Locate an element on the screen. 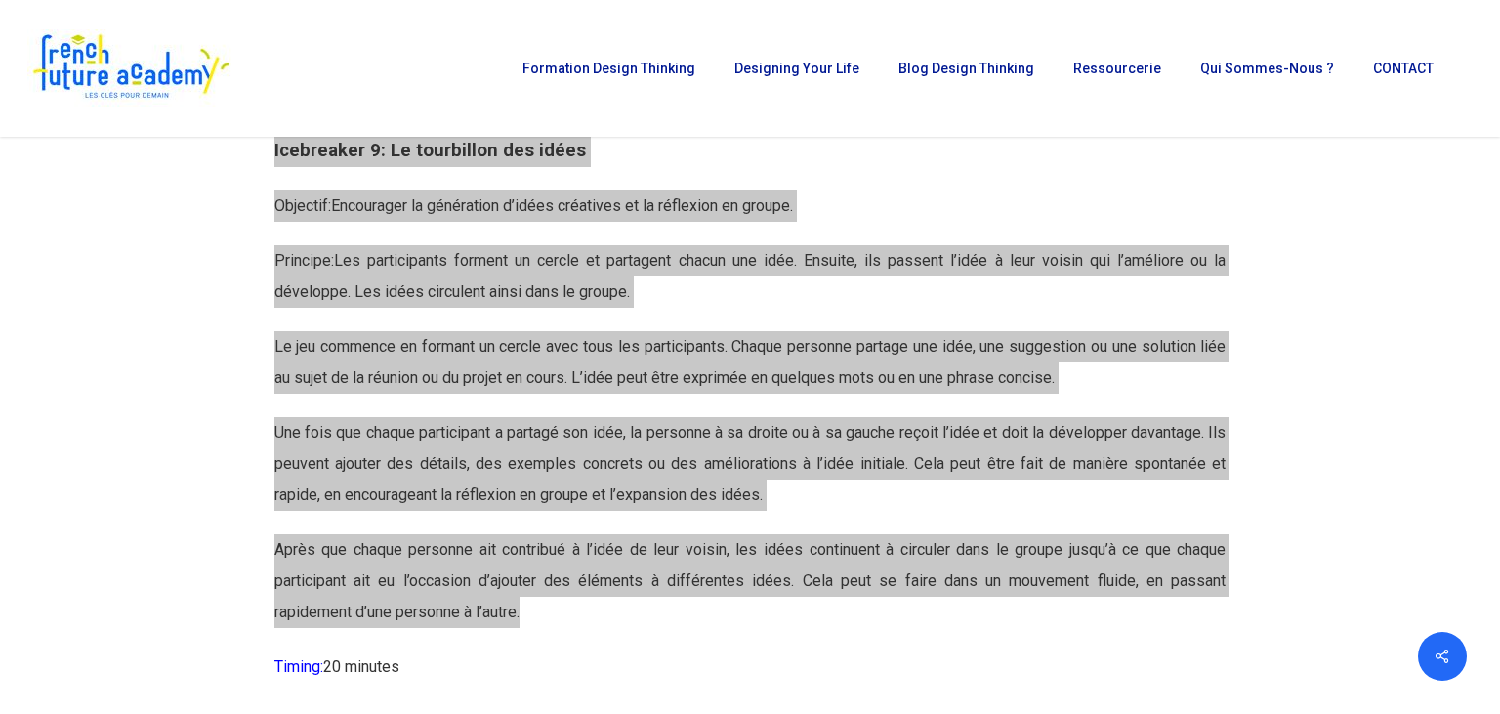  p: Encourager la génération d’idées créatives et la réflexion en groupe. is located at coordinates (750, 218).